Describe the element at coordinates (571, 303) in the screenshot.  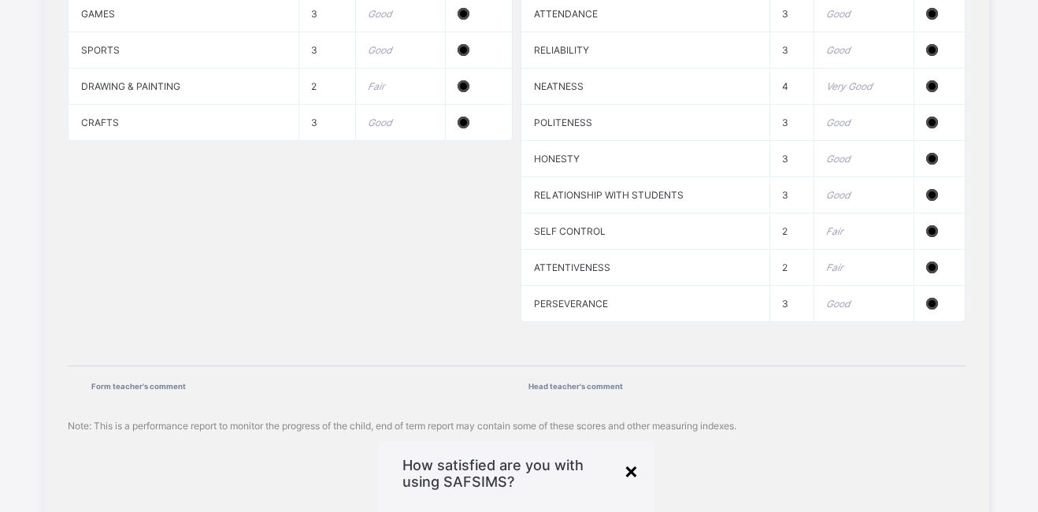
I see `span: PERSEVERANCE` at that location.